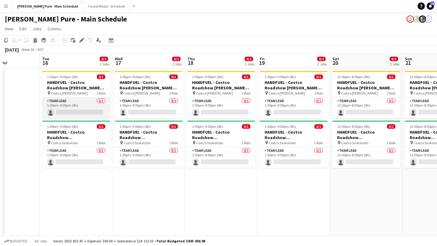 The width and height of the screenshot is (437, 246). What do you see at coordinates (41, 49) in the screenshot?
I see `div: EDT` at bounding box center [41, 49].